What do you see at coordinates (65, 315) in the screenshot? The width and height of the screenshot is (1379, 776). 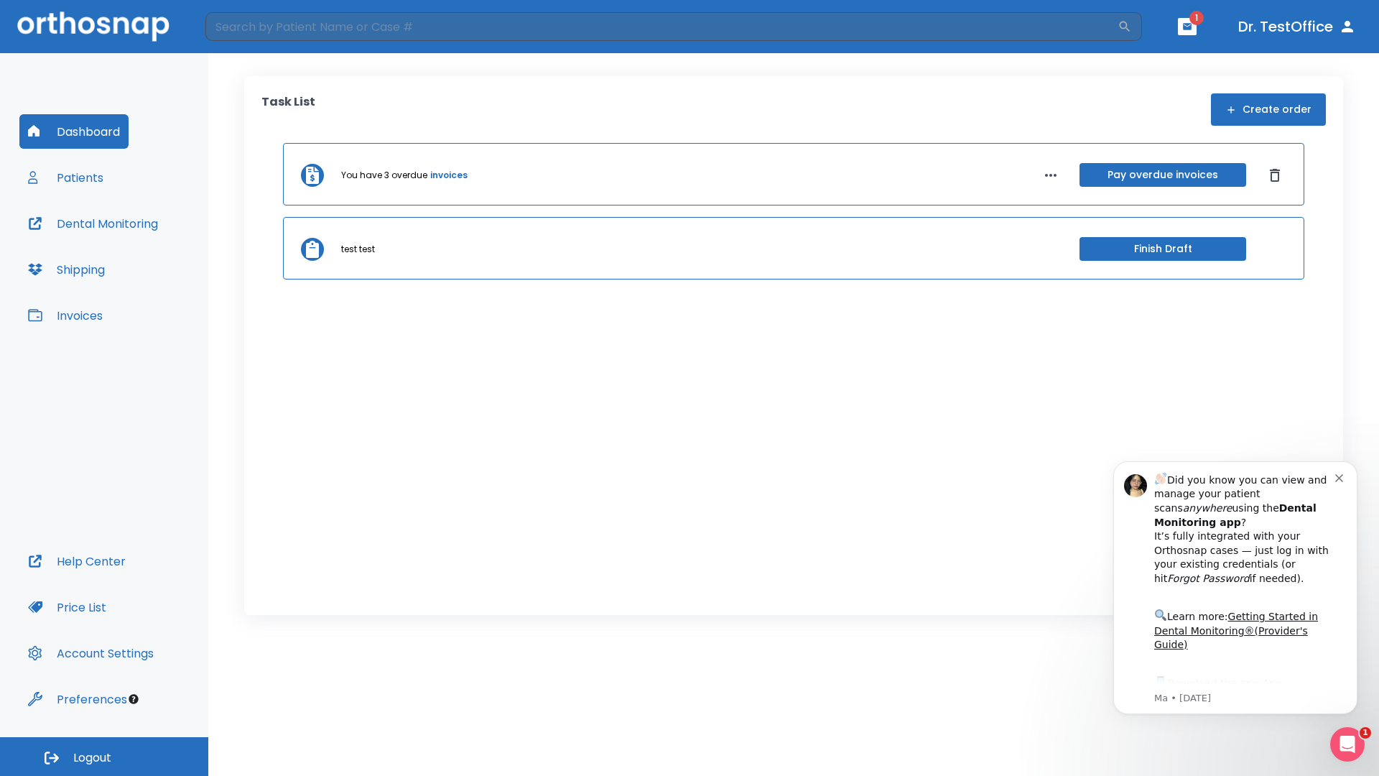 I see `button: Invoices` at bounding box center [65, 315].